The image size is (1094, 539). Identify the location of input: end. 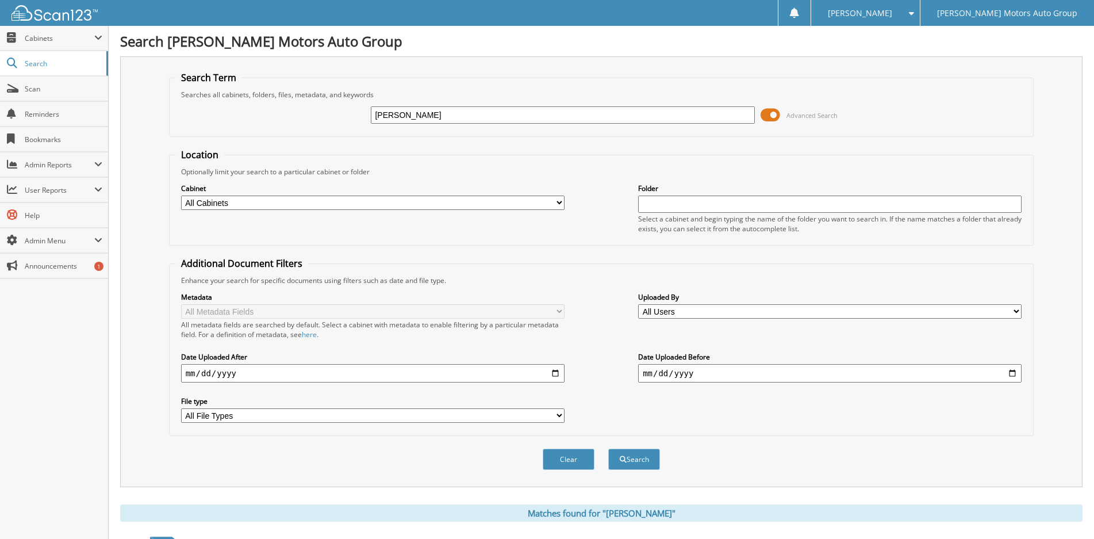
(830, 373).